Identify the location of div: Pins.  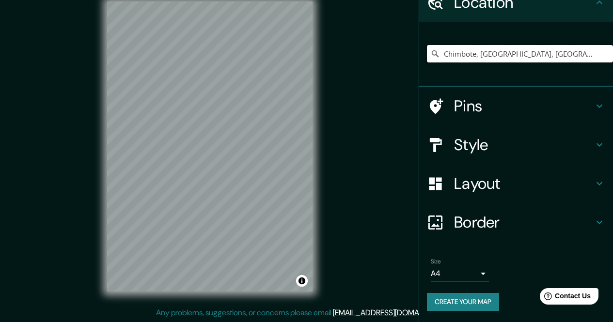
(516, 106).